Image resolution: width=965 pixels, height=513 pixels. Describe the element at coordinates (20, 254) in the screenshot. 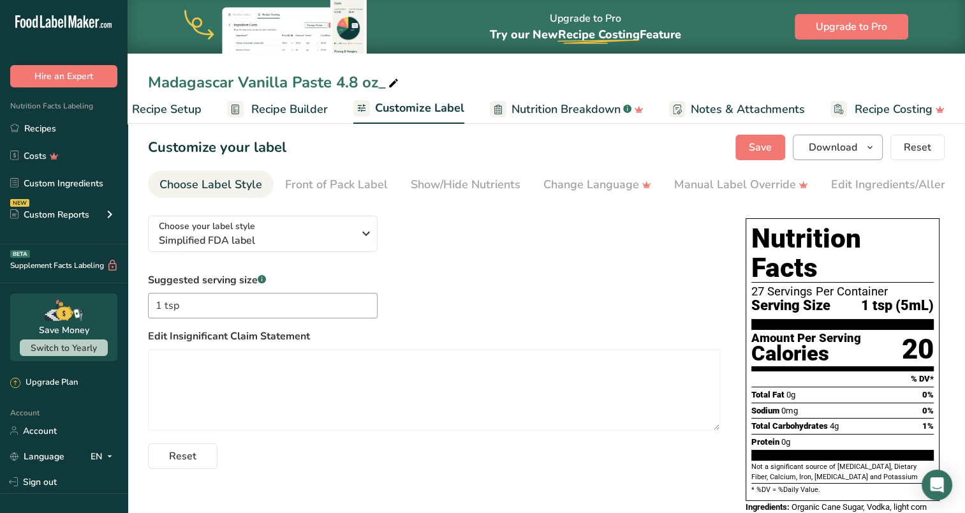

I see `div: BETA` at that location.